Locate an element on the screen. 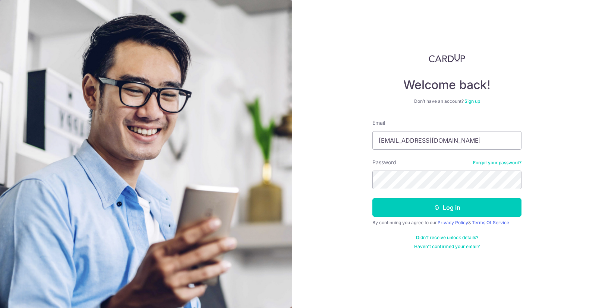 The height and width of the screenshot is (308, 602). a: Forgot your password? is located at coordinates (497, 163).